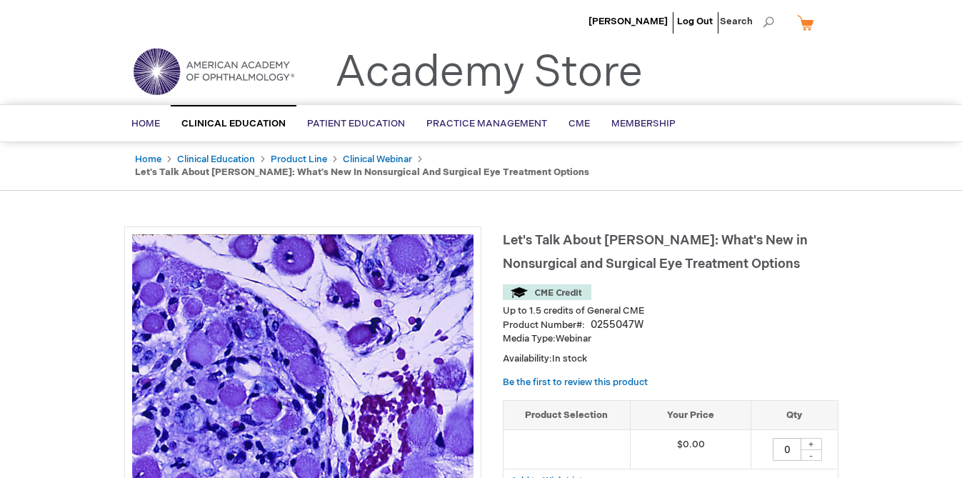 This screenshot has height=478, width=962. What do you see at coordinates (148, 159) in the screenshot?
I see `a: Home` at bounding box center [148, 159].